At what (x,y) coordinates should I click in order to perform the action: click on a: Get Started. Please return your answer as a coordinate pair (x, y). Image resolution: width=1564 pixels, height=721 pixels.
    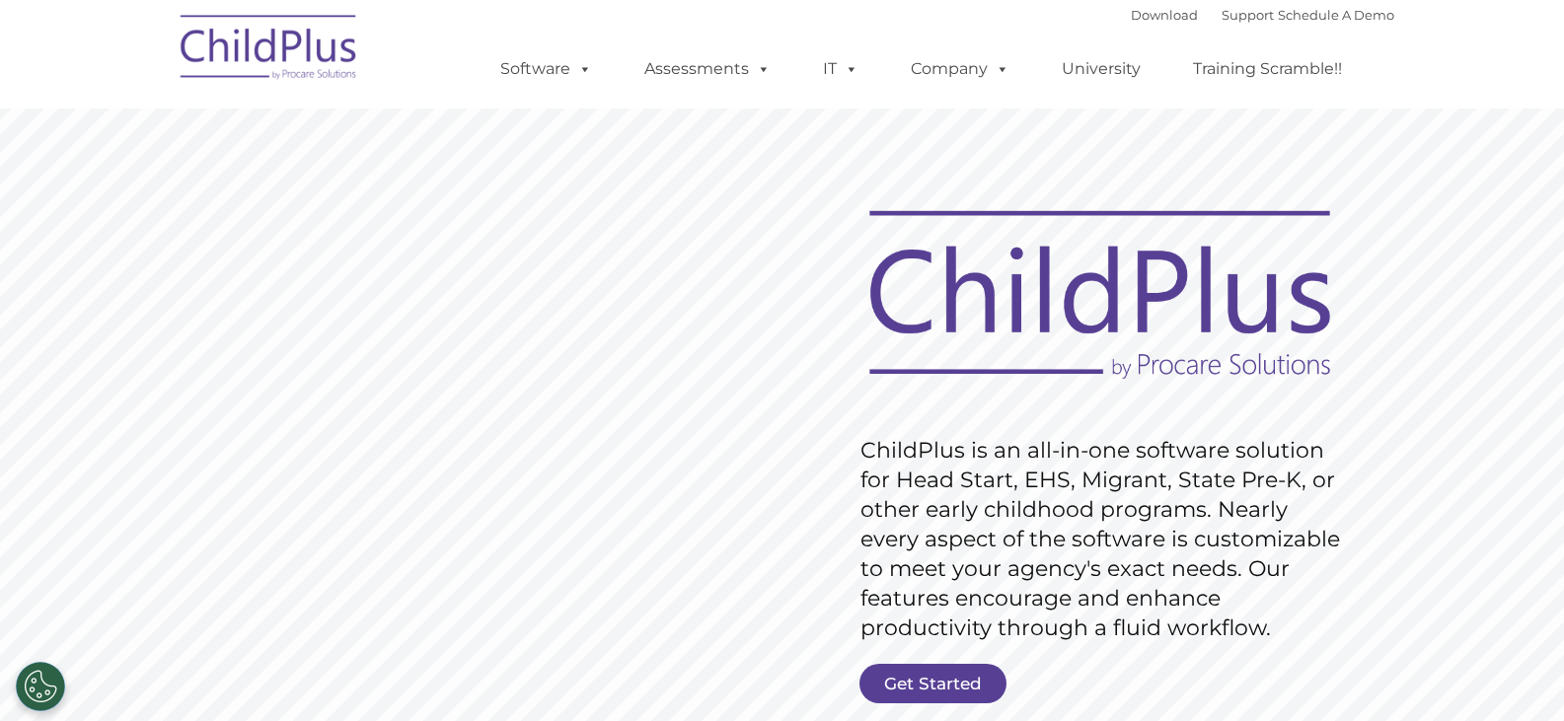
    Looking at the image, I should click on (932, 684).